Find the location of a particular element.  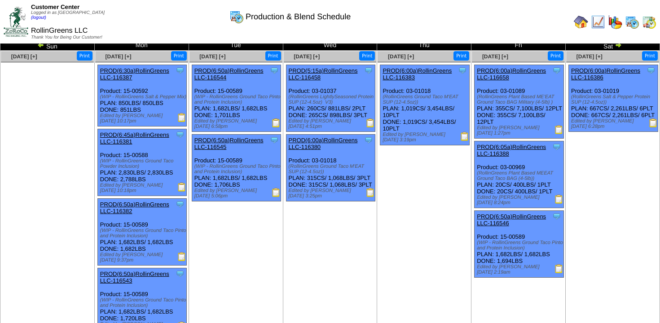

a: PROD(6:50a)RollinGreens LLC-116544 is located at coordinates (229, 74).